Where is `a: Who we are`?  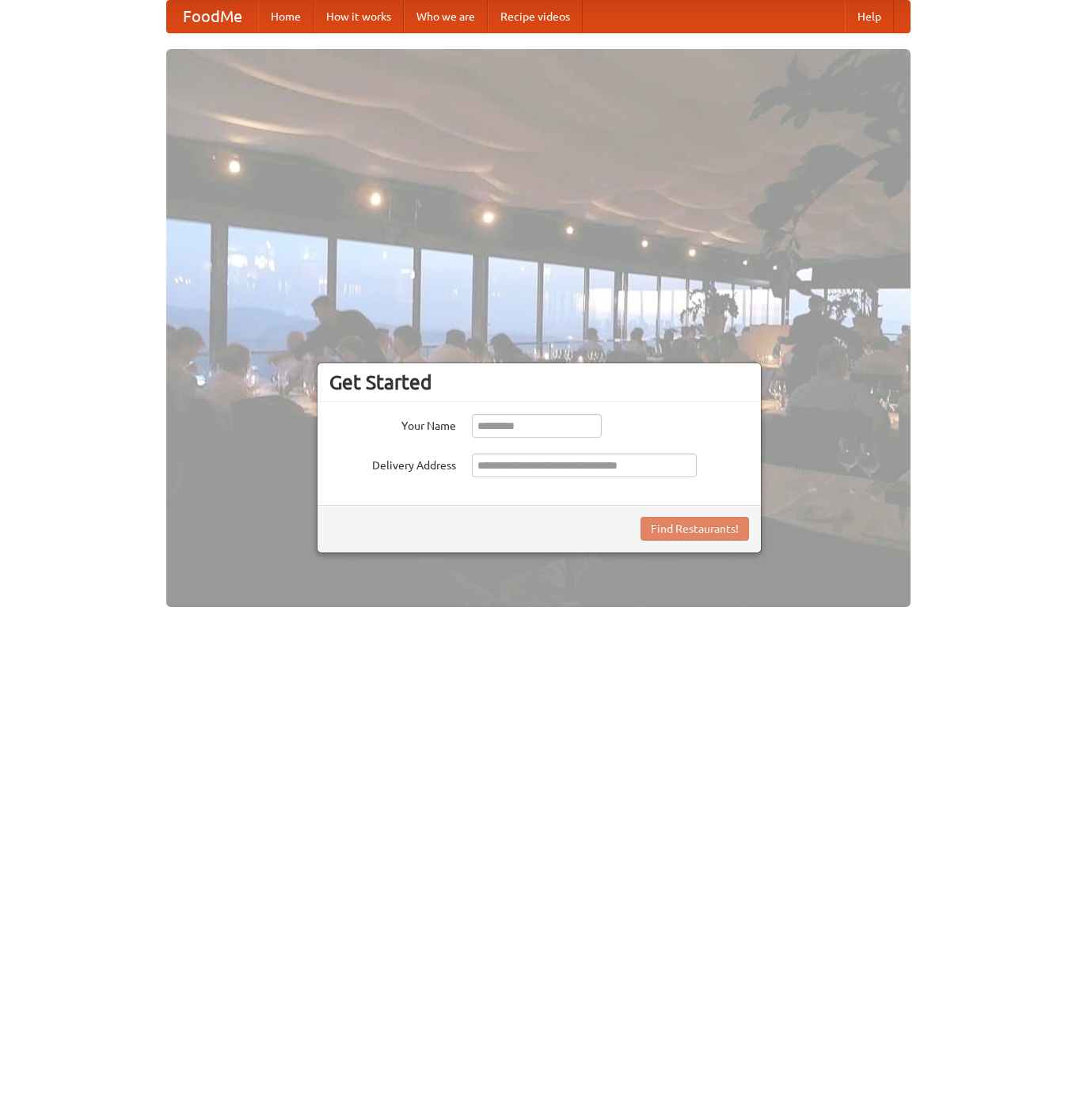
a: Who we are is located at coordinates (446, 17).